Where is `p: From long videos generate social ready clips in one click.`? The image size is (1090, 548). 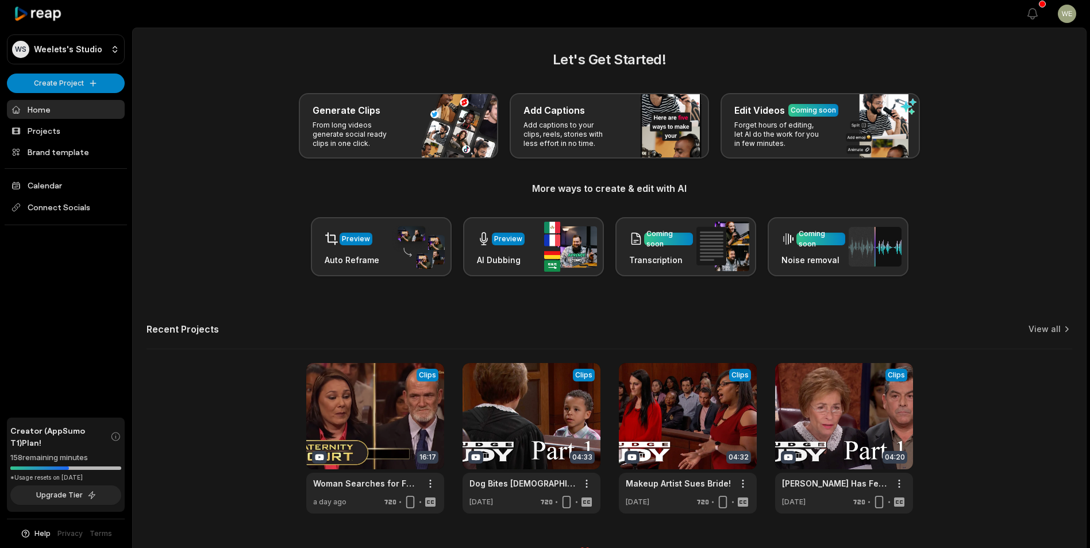 p: From long videos generate social ready clips in one click. is located at coordinates (357, 134).